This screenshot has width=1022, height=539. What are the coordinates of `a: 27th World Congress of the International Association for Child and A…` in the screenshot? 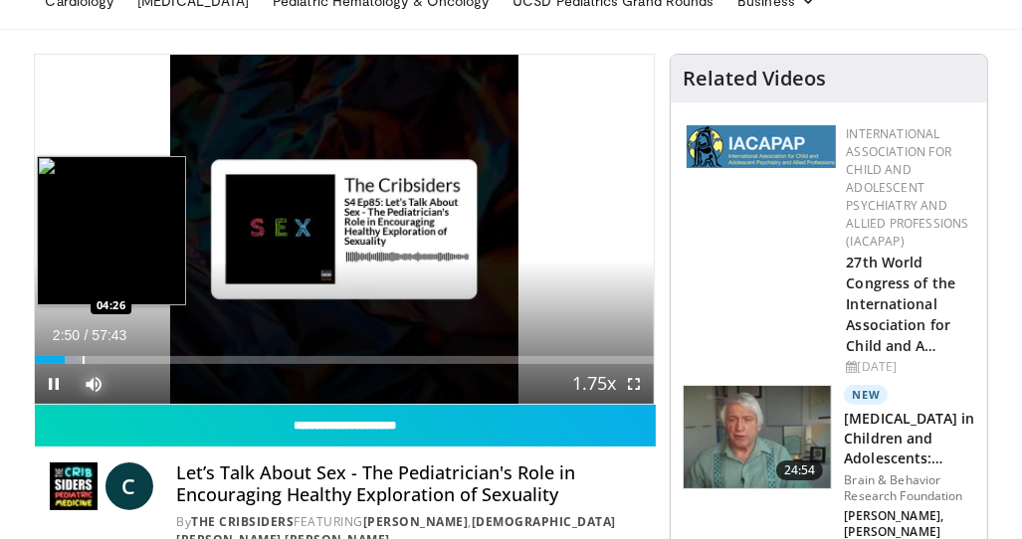 It's located at (900, 303).